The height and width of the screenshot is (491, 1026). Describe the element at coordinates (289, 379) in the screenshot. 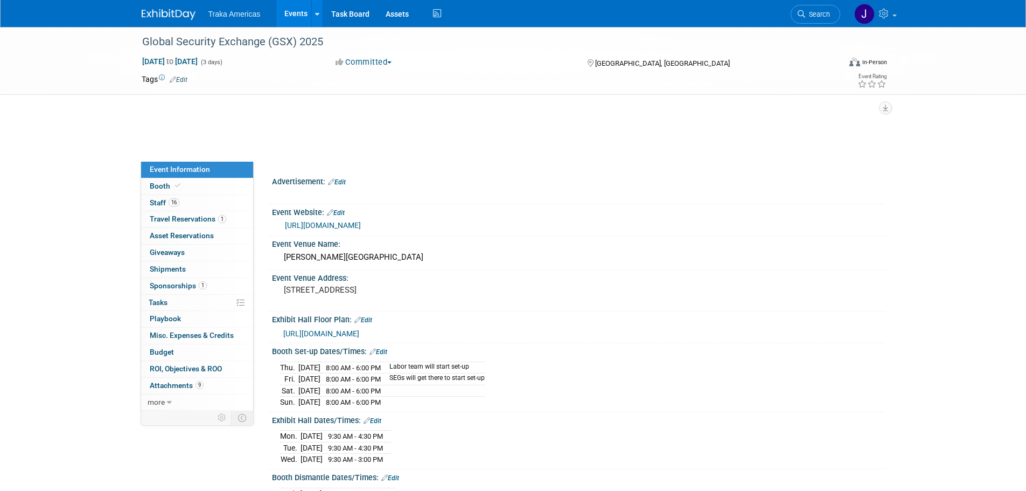

I see `td: Fri.` at that location.